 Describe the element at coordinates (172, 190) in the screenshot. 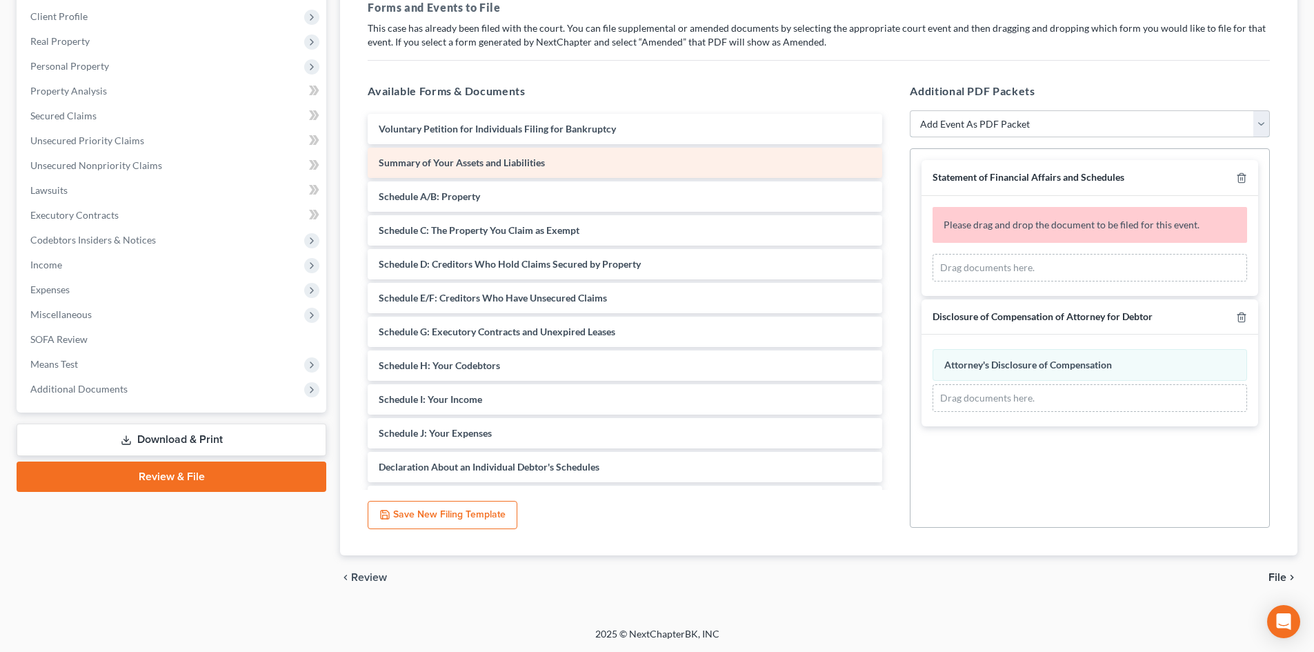

I see `a: Lawsuits` at that location.